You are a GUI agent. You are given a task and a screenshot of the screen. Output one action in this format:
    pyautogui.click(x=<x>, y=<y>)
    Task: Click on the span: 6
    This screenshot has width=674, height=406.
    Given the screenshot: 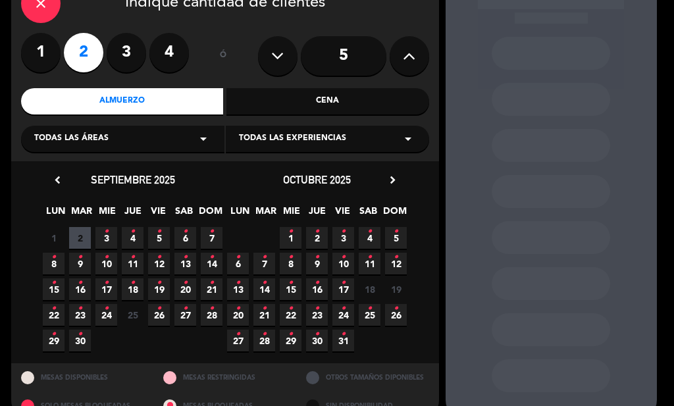 What is the action you would take?
    pyautogui.click(x=238, y=263)
    